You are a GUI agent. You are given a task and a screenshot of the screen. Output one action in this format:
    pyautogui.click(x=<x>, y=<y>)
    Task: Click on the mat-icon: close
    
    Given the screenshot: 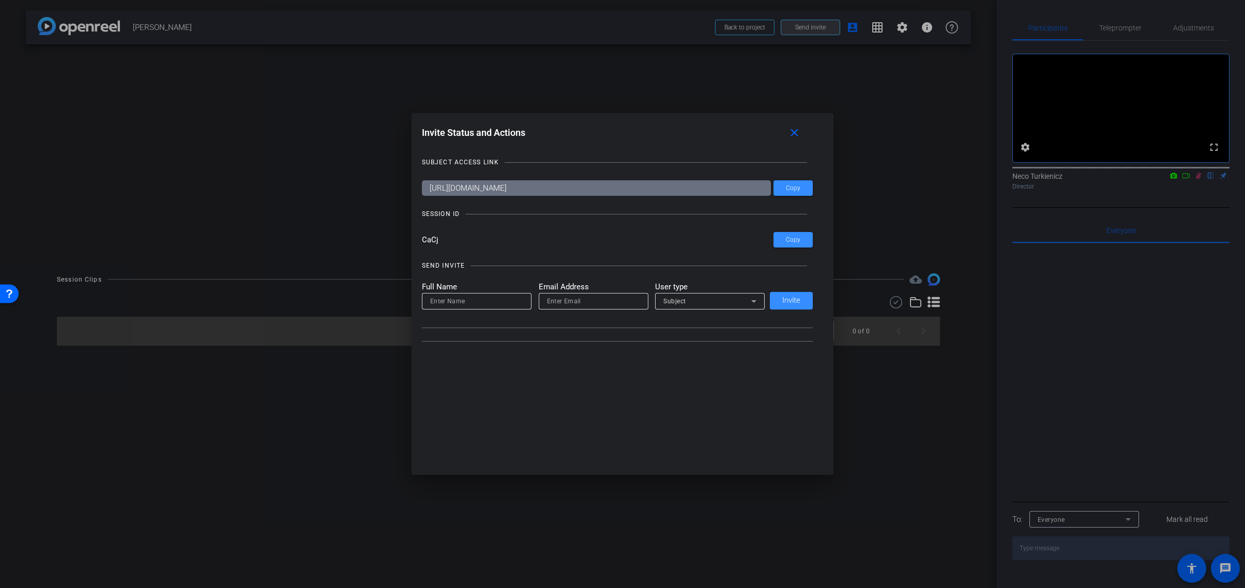 What is the action you would take?
    pyautogui.click(x=794, y=133)
    